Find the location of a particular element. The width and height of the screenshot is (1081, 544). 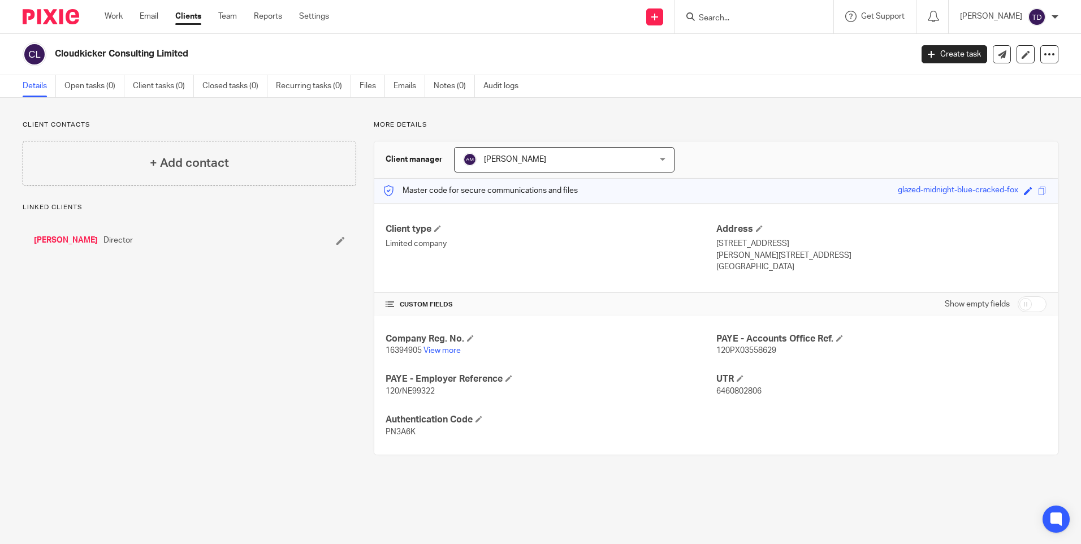

p: Limited company is located at coordinates (551, 244).